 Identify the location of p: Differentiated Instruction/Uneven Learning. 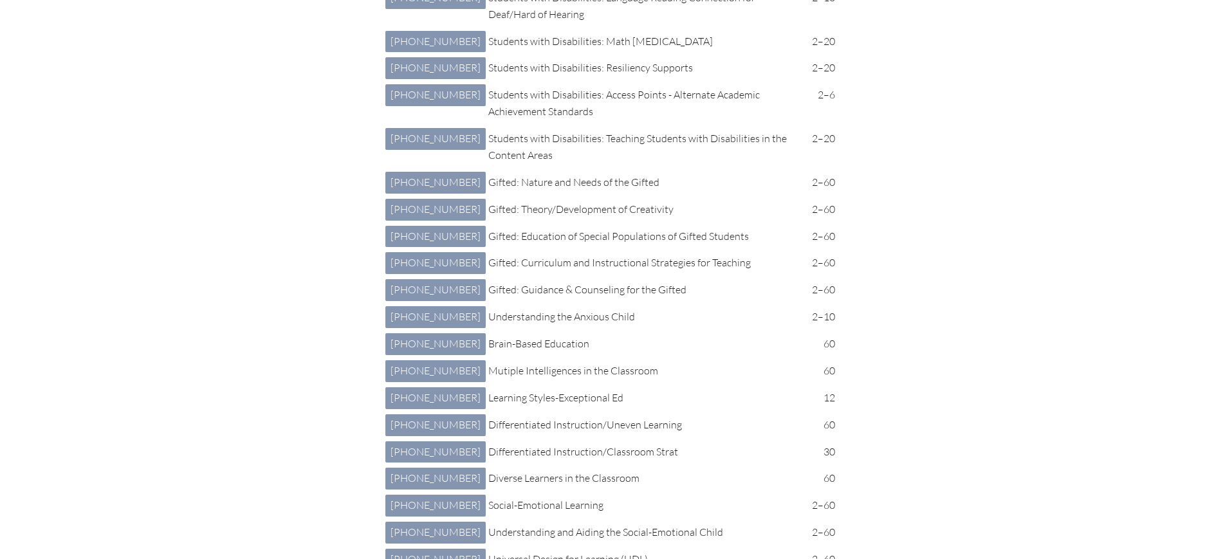
(643, 425).